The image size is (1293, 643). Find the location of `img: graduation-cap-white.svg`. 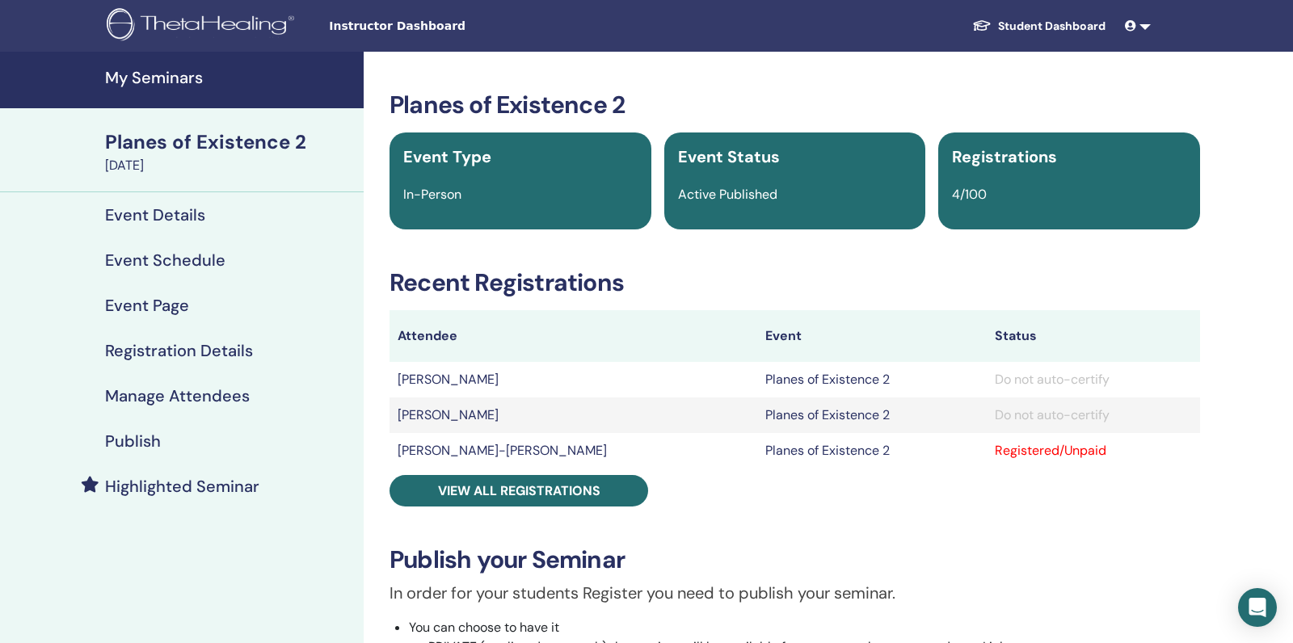

img: graduation-cap-white.svg is located at coordinates (982, 25).